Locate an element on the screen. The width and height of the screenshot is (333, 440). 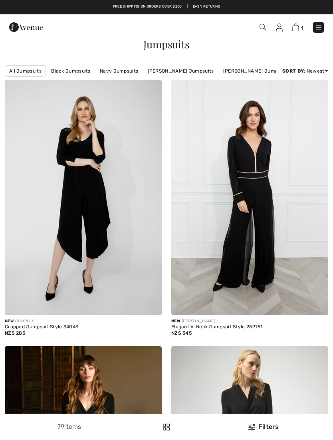
div: Elegant V-Neck Jumpsuit Style 259751 is located at coordinates (250, 327).